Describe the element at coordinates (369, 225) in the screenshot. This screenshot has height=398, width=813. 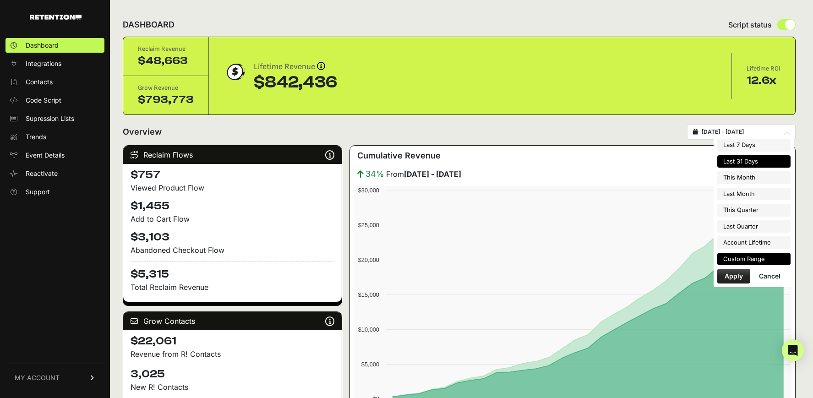
I see `text: $25,000` at that location.